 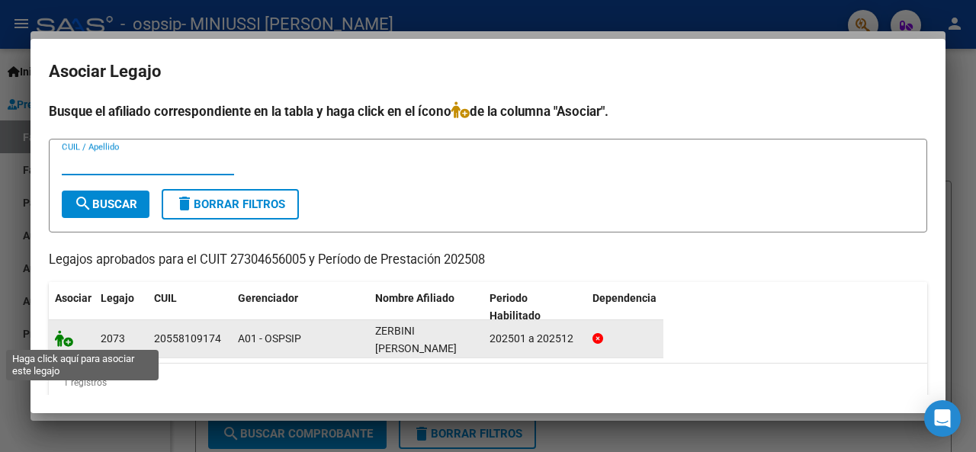 I want to click on span: CUIL, so click(x=165, y=298).